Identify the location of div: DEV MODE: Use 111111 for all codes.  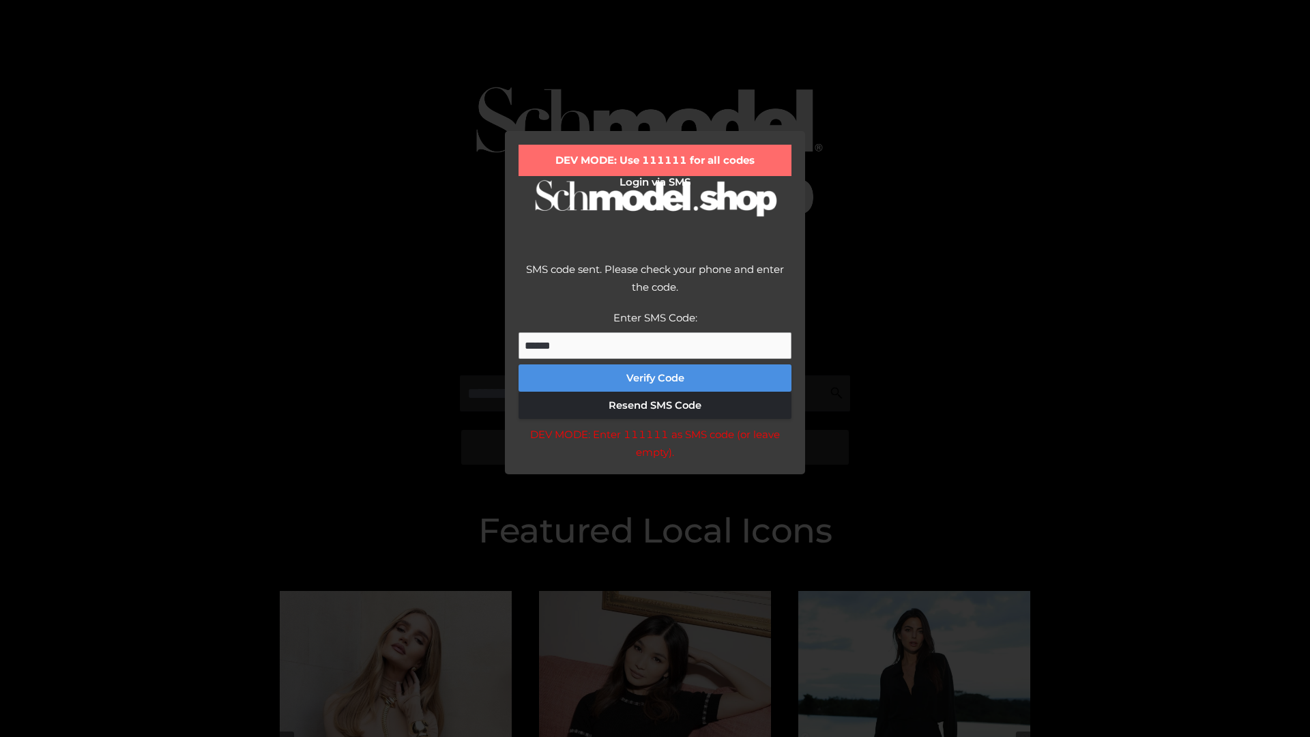
(655, 160).